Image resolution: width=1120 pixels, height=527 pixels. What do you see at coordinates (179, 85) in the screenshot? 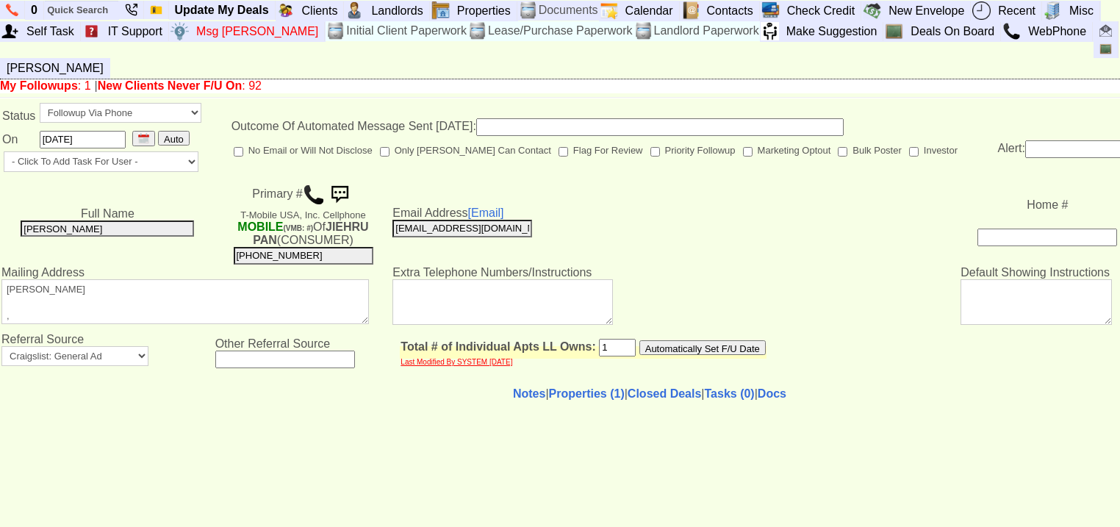
I see `a: New Clients Never F/U On: 92` at bounding box center [179, 85].